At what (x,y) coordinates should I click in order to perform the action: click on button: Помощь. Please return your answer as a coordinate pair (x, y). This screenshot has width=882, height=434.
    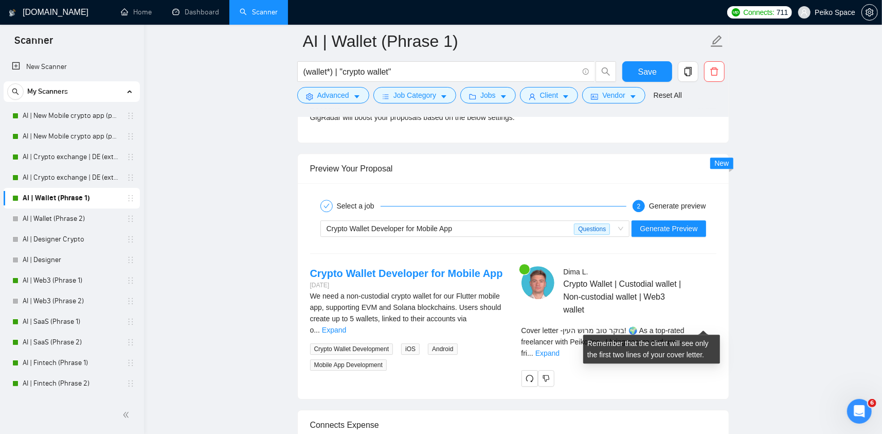
    Looking at the image, I should click on (171, 342).